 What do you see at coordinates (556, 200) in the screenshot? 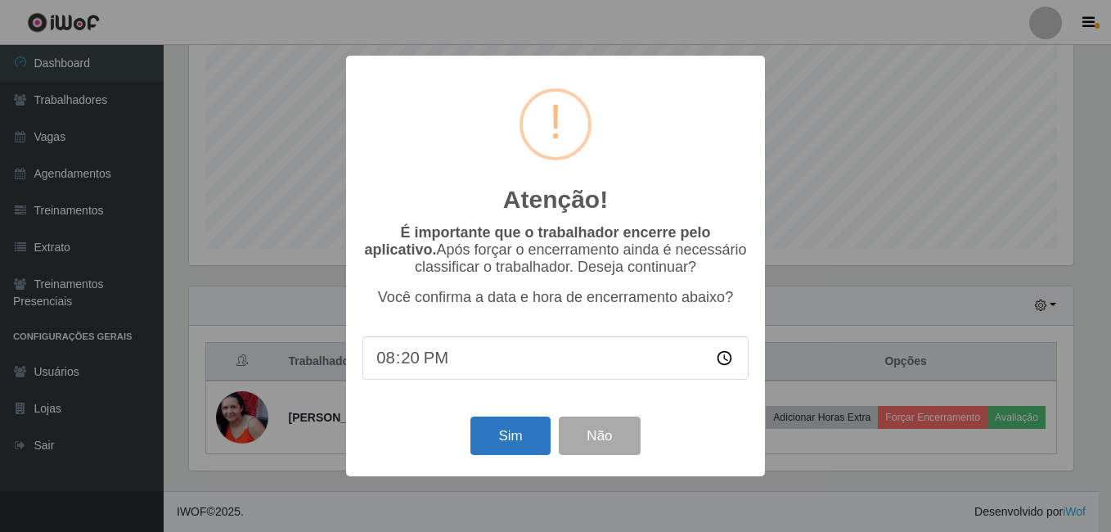
I see `h2: Atenção!` at bounding box center [556, 200].